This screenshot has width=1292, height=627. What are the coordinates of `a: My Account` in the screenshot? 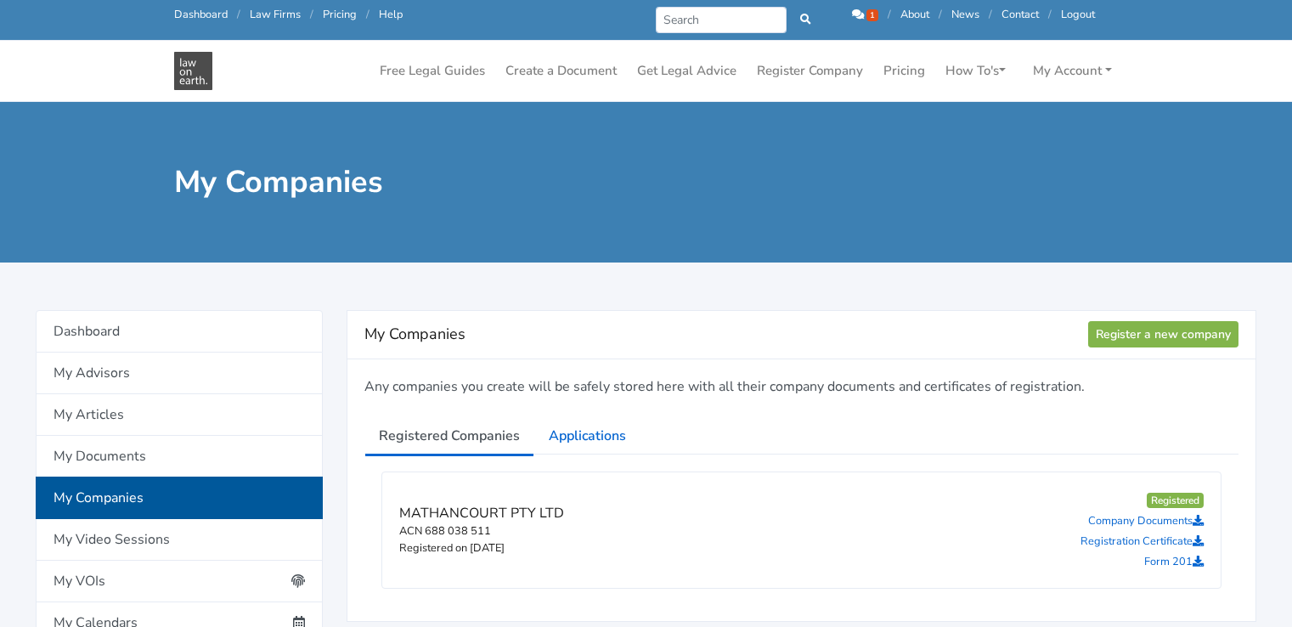 It's located at (1072, 70).